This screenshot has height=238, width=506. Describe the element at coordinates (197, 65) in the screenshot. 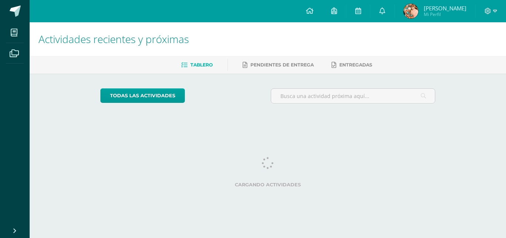

I see `a: Tablero` at that location.